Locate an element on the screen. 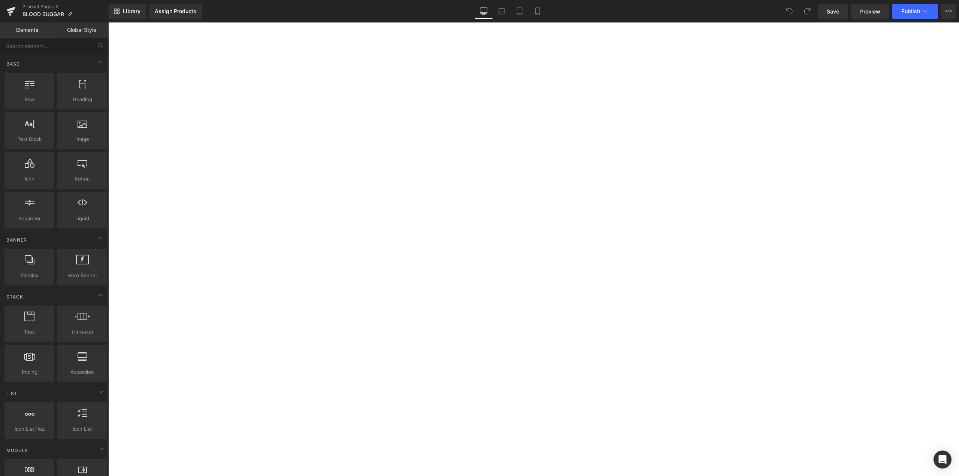  span: Banner is located at coordinates (16, 240).